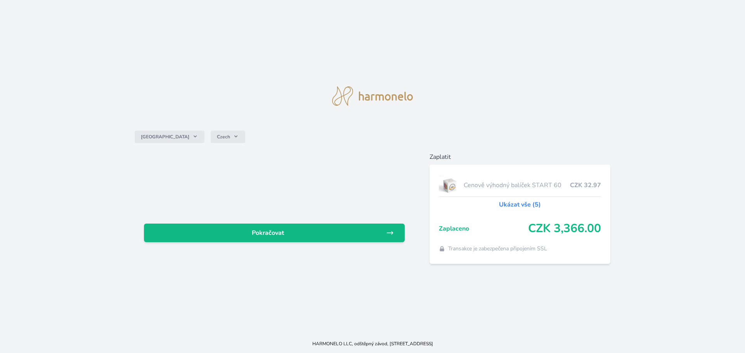  I want to click on span: Zaplaceno, so click(483, 229).